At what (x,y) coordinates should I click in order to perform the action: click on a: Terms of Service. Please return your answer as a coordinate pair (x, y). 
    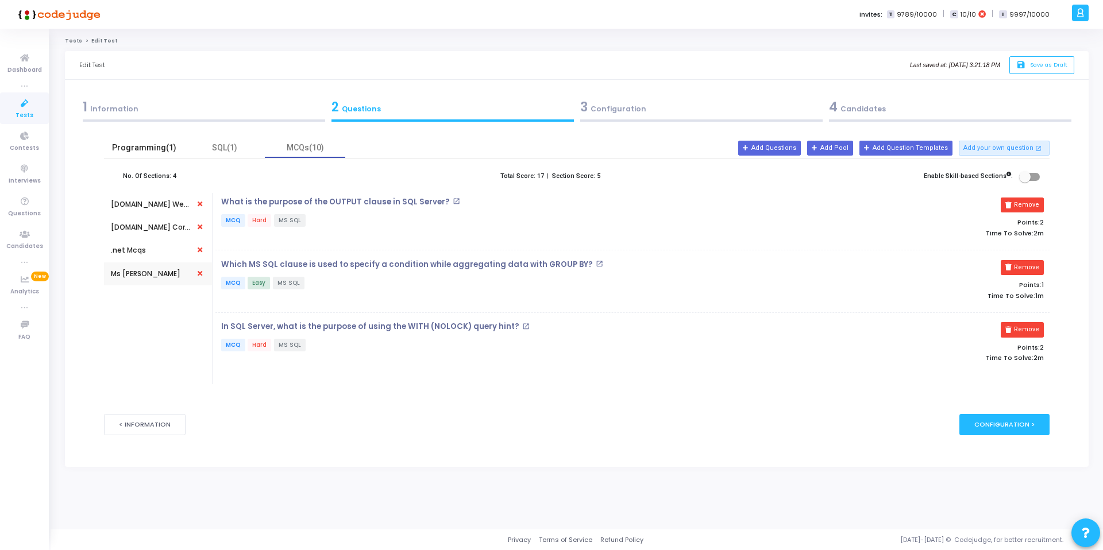
    Looking at the image, I should click on (565, 540).